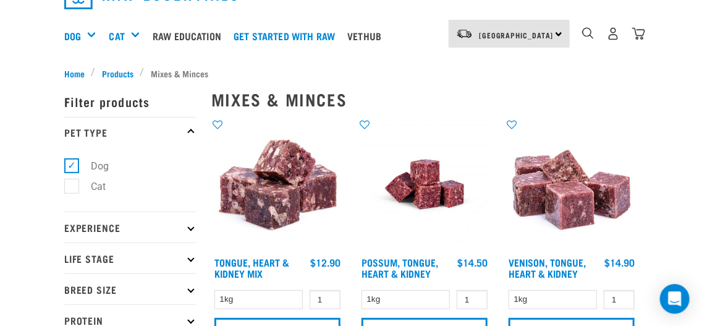  I want to click on div: $14.90, so click(619, 262).